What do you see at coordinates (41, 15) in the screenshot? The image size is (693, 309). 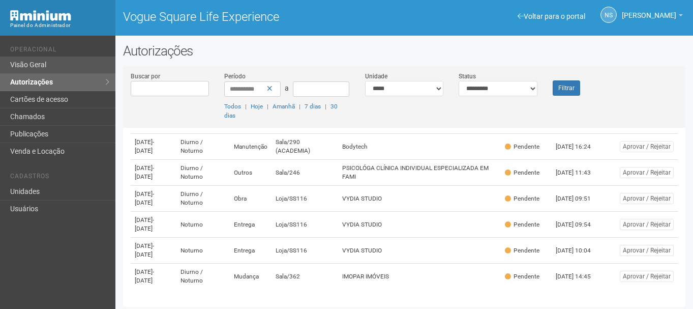 I see `img: Minium` at bounding box center [41, 15].